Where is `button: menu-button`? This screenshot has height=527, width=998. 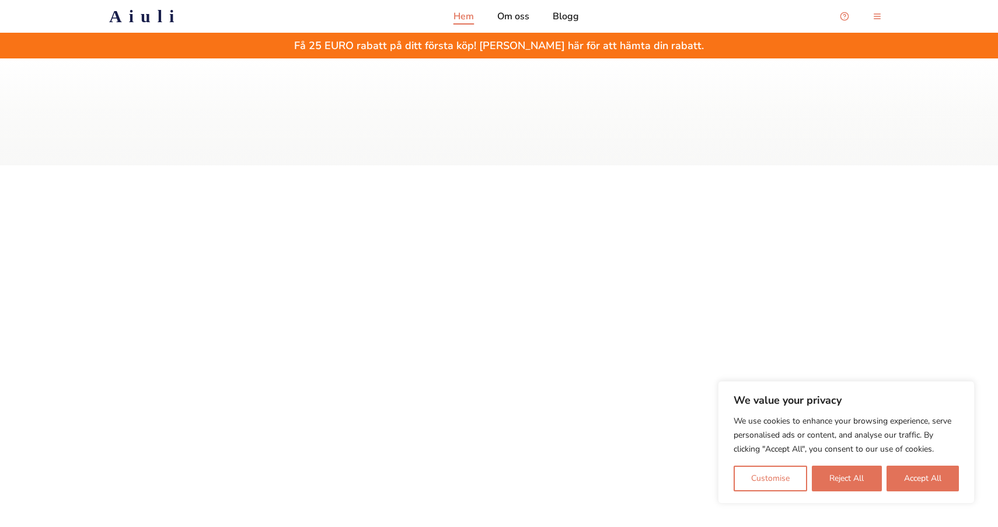
button: menu-button is located at coordinates (877, 16).